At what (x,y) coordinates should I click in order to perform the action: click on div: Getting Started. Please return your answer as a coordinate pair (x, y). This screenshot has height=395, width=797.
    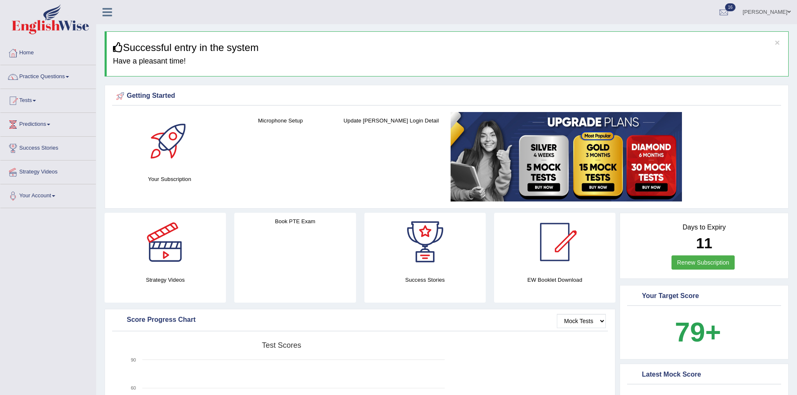
    Looking at the image, I should click on (446, 96).